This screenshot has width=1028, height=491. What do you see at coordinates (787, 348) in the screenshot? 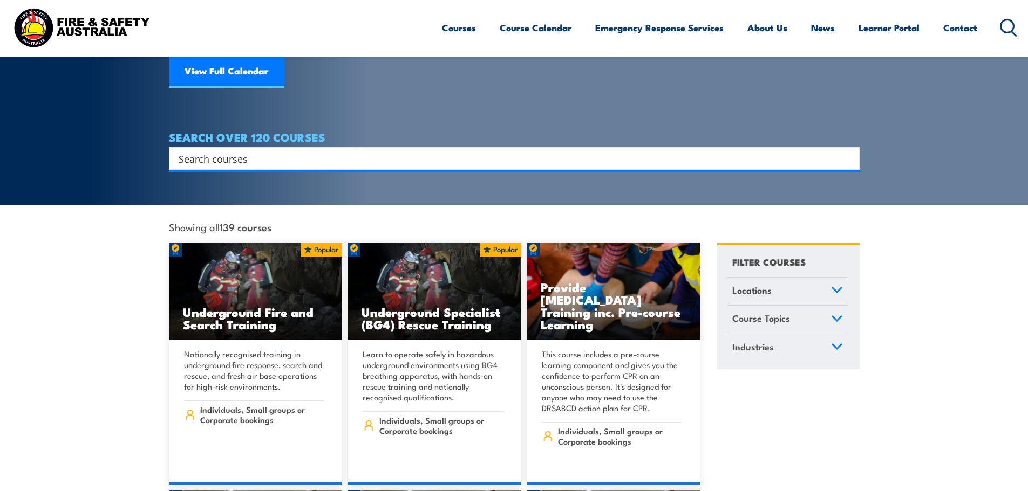
I see `a: Industries` at bounding box center [787, 348].